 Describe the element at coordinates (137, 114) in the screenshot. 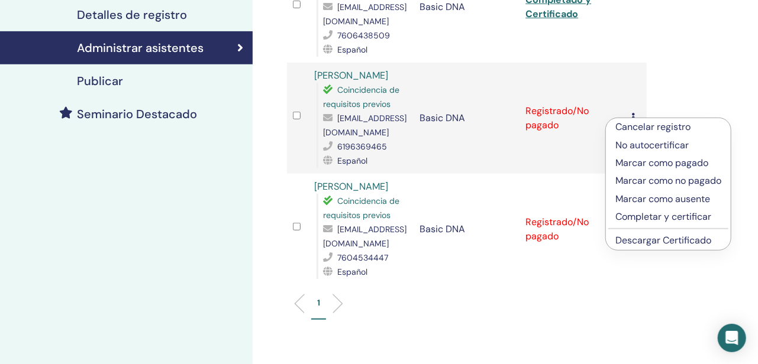

I see `h4: Seminario Destacado` at that location.